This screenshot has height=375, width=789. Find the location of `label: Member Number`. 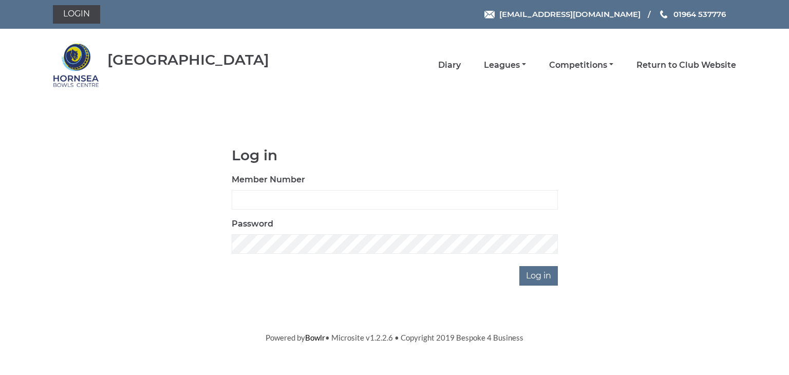

label: Member Number is located at coordinates (268, 180).